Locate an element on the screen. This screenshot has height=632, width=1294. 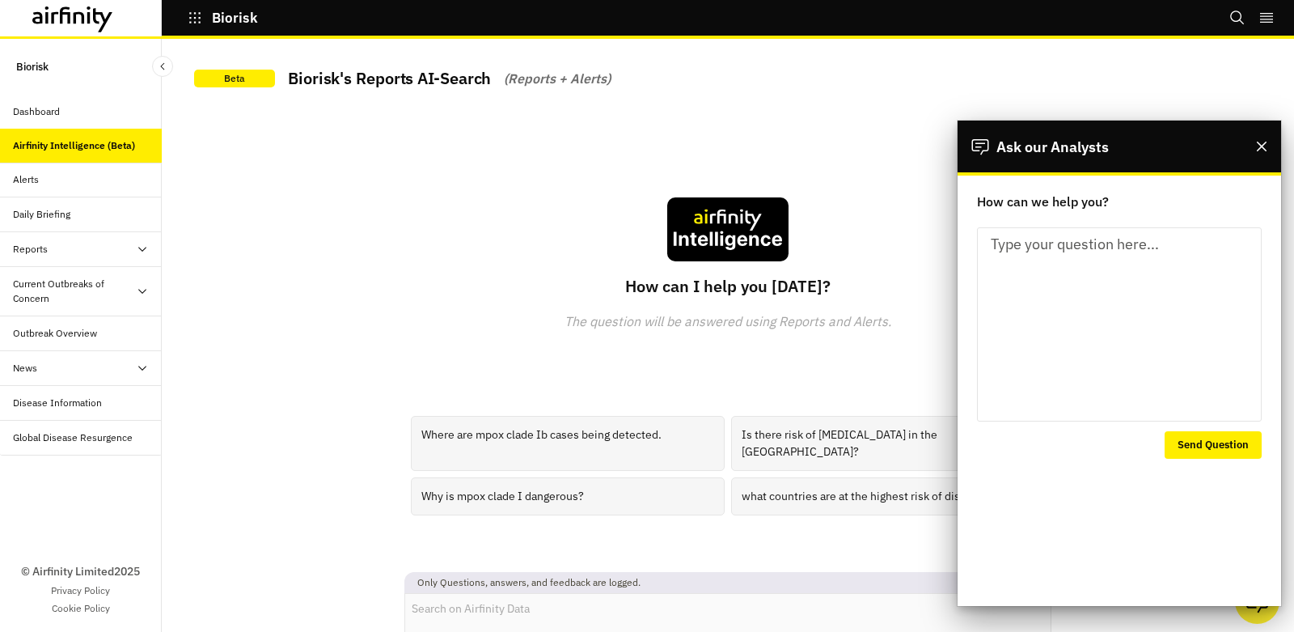
i: The question will be answered using Reports and Alerts. is located at coordinates (728, 321).